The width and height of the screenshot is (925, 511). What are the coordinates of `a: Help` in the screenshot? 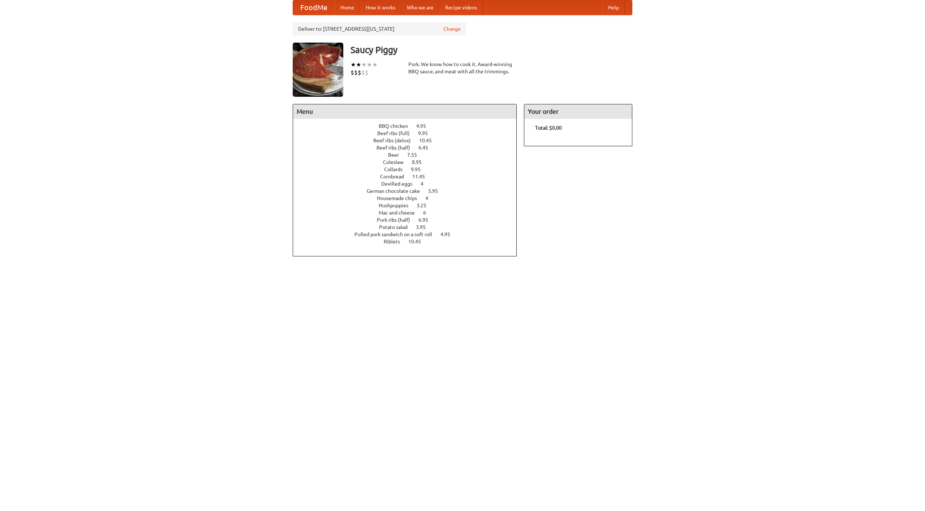 It's located at (614, 8).